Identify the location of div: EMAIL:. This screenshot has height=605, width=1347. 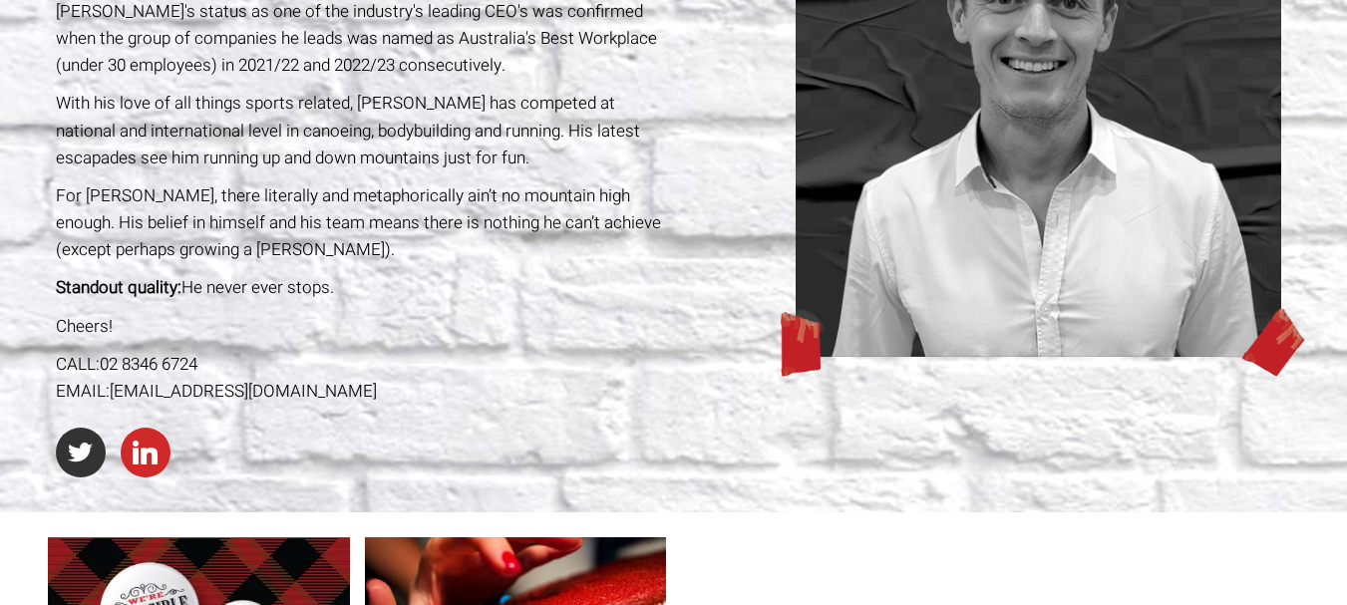
(361, 391).